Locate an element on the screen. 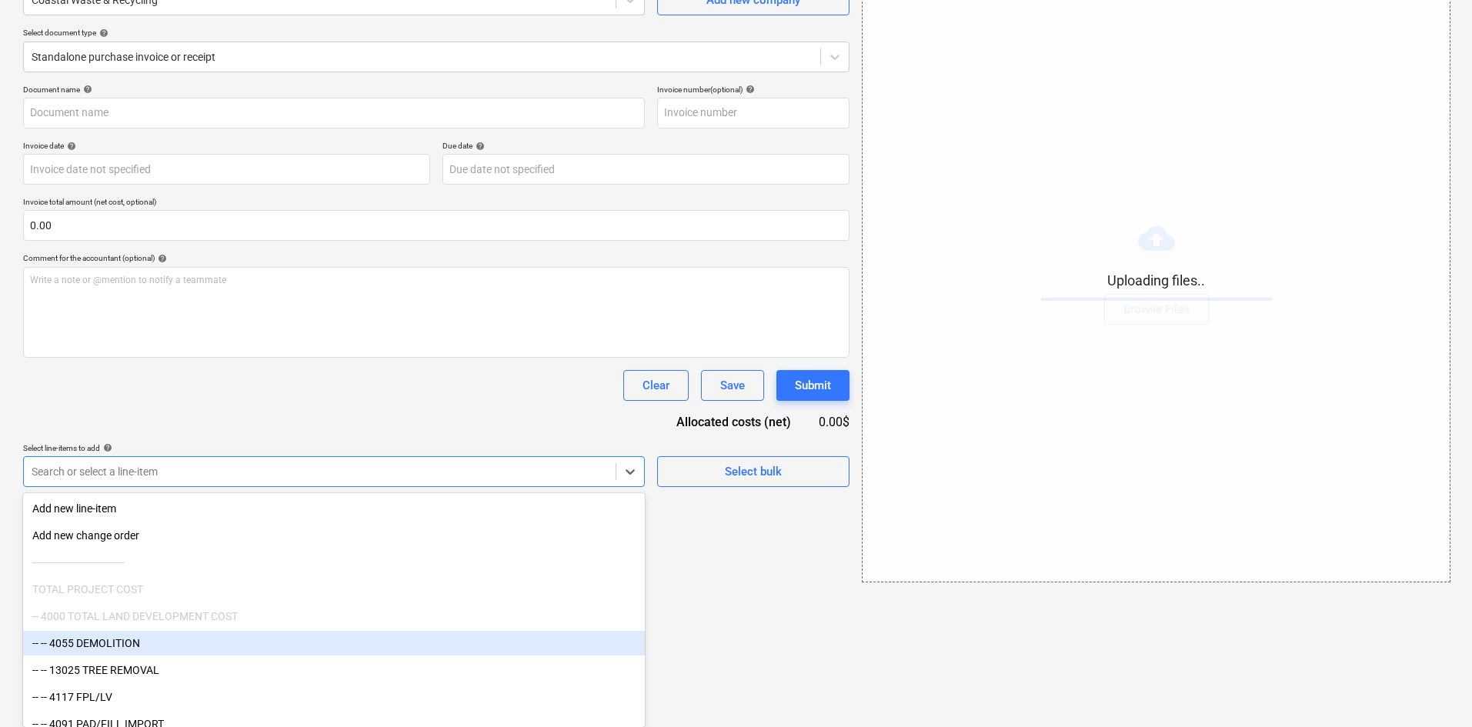 This screenshot has width=1472, height=727. input: Document name is located at coordinates (334, 113).